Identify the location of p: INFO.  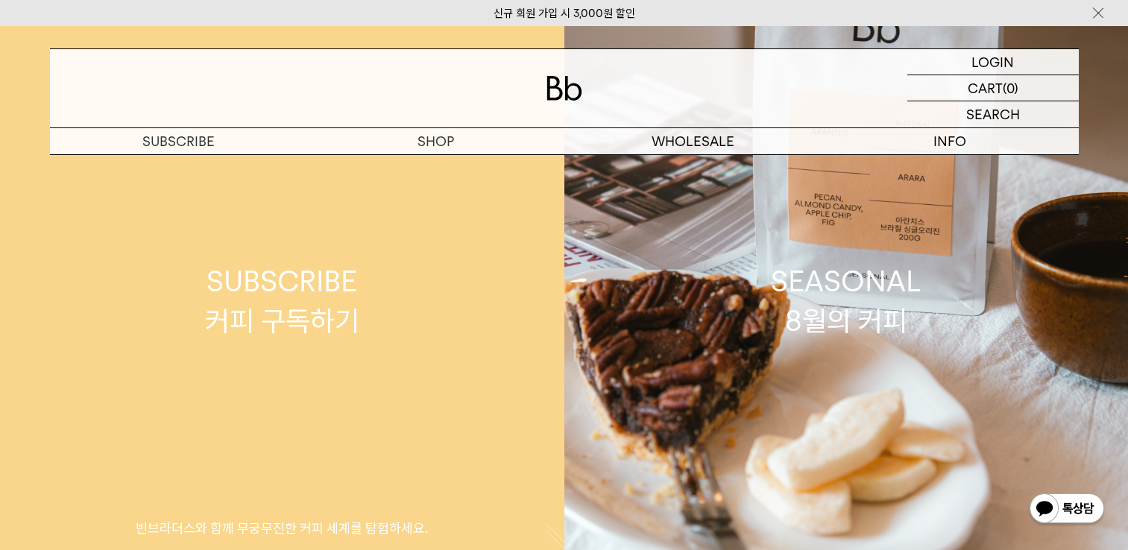
(950, 141).